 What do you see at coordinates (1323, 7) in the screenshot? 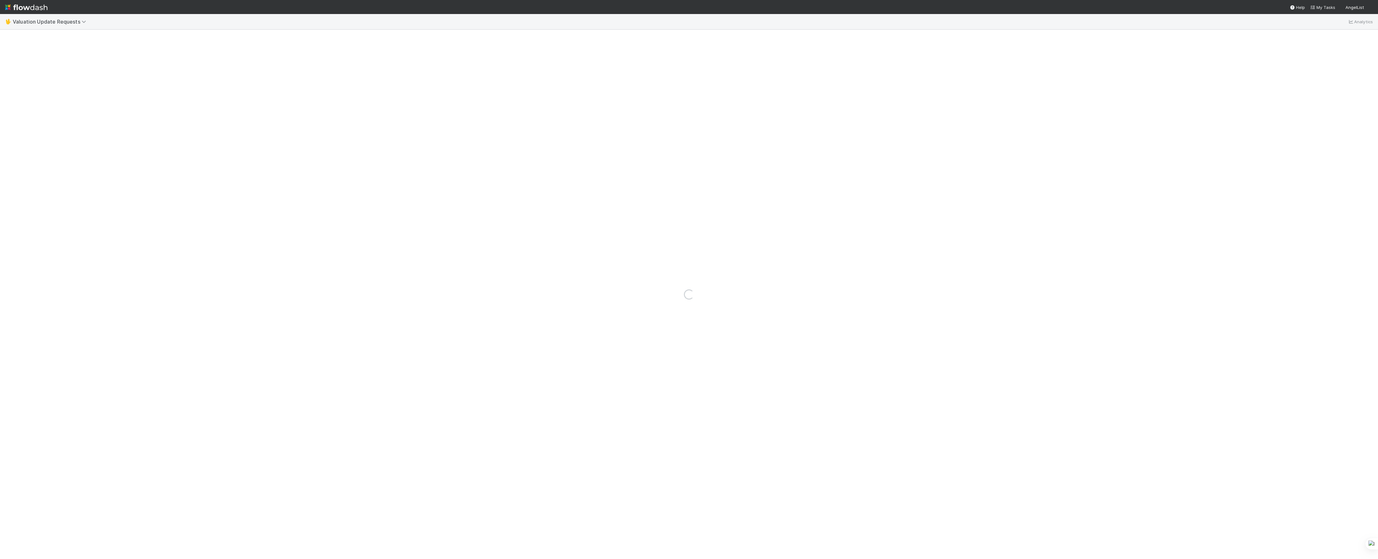
I see `span: My Tasks` at bounding box center [1323, 7].